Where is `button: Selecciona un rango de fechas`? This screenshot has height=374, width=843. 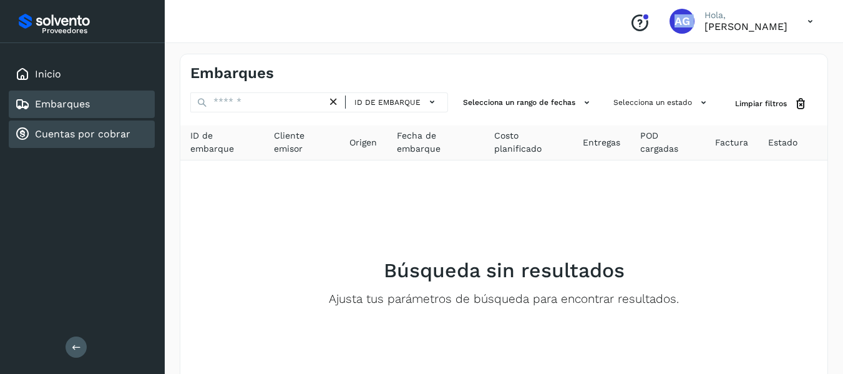
button: Selecciona un rango de fechas is located at coordinates (528, 102).